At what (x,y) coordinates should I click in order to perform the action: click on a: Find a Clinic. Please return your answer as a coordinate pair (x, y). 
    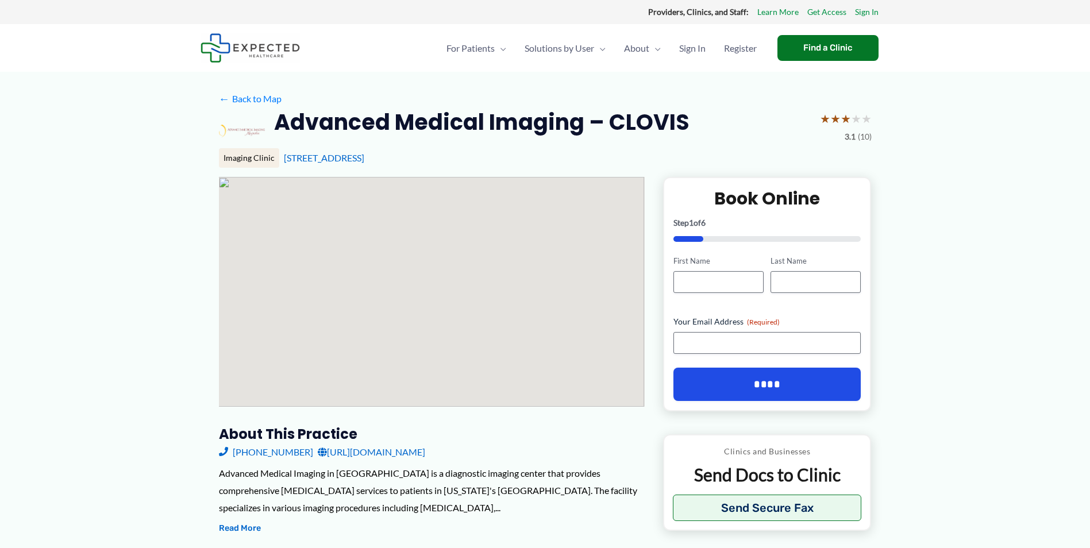
    Looking at the image, I should click on (828, 48).